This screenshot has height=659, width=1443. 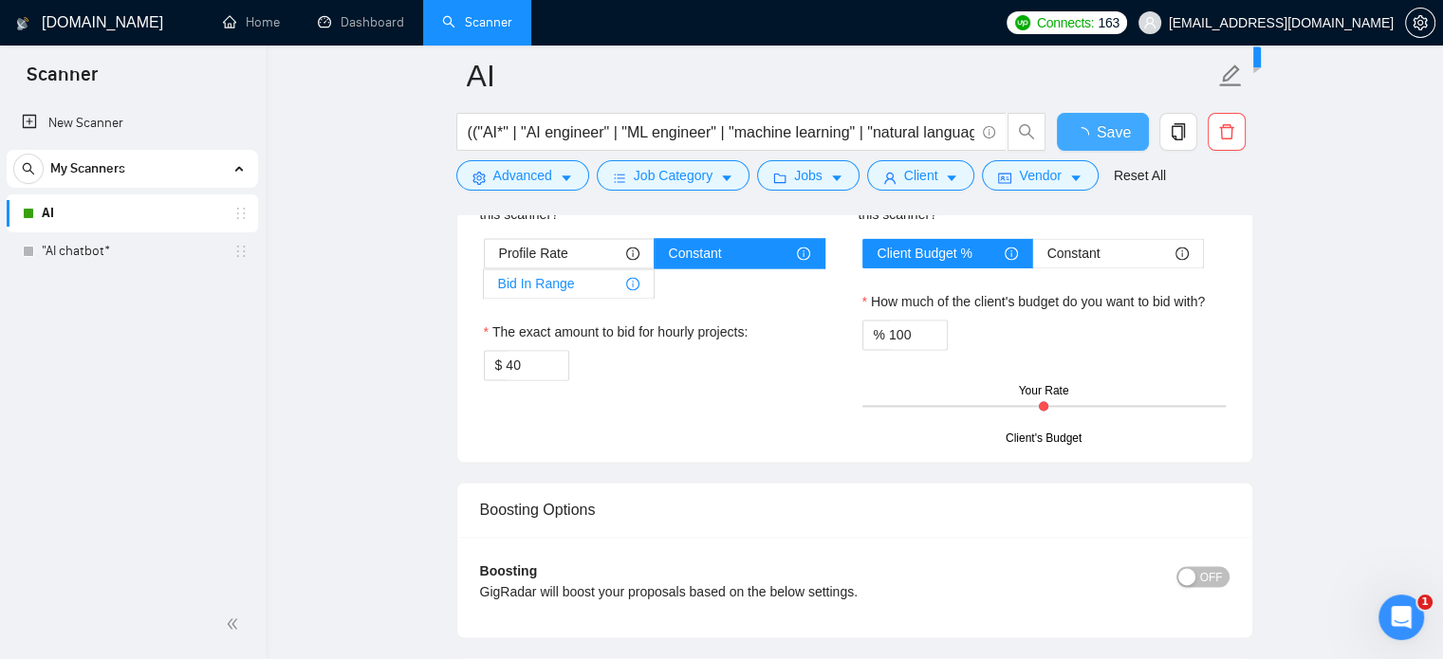 What do you see at coordinates (620, 177) in the screenshot?
I see `span: bars` at bounding box center [620, 177].